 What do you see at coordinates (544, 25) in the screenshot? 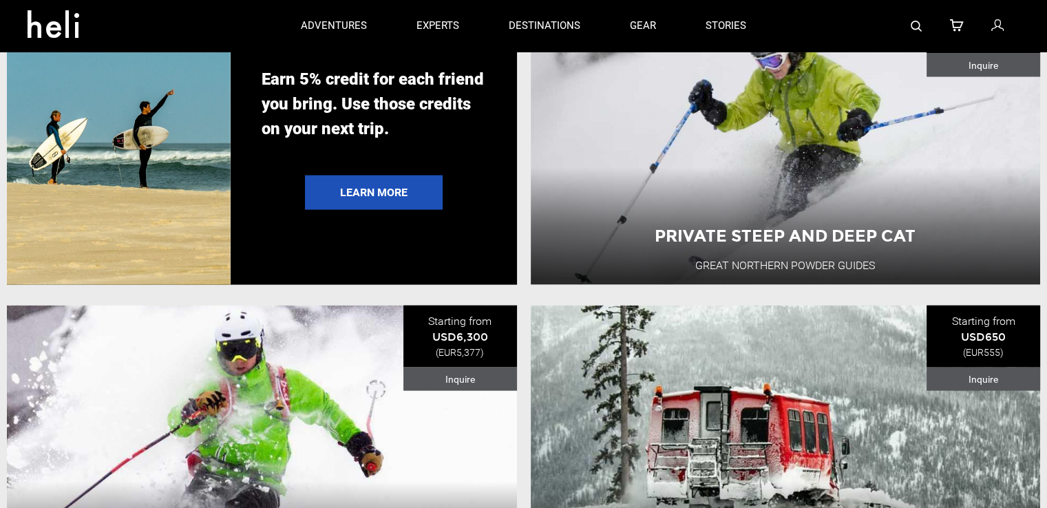
I see `p: destinations` at bounding box center [544, 25].